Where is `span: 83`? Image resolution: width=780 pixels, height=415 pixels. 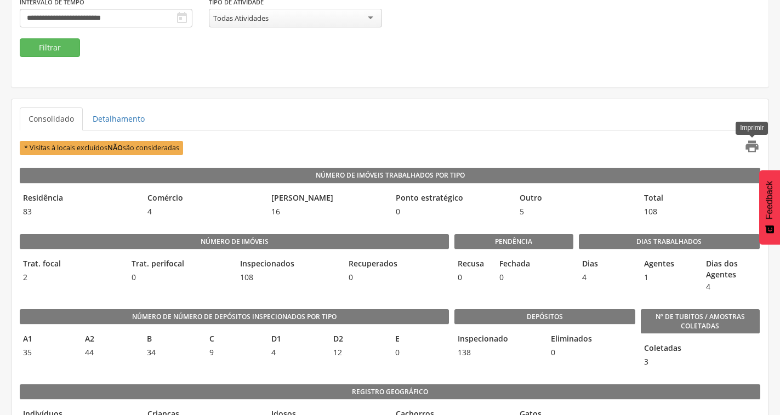
span: 83 is located at coordinates (79, 212).